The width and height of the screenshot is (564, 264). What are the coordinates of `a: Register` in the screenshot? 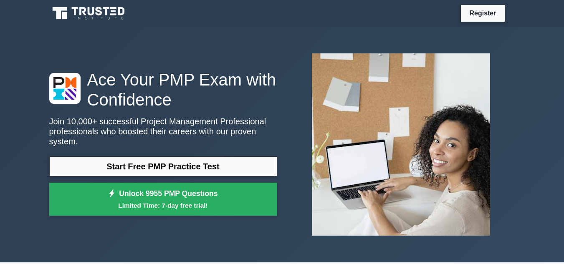 It's located at (483, 13).